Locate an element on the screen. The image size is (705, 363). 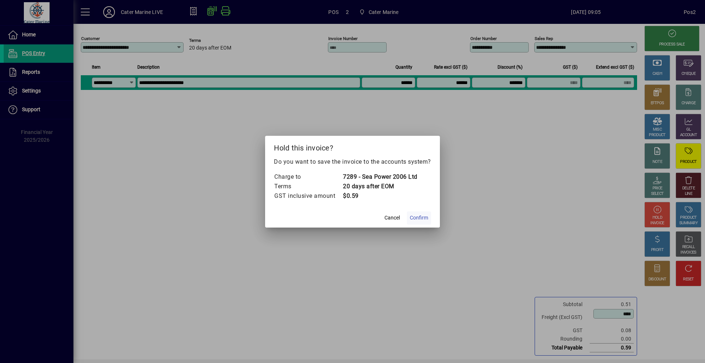
button: Confirm is located at coordinates (419, 218).